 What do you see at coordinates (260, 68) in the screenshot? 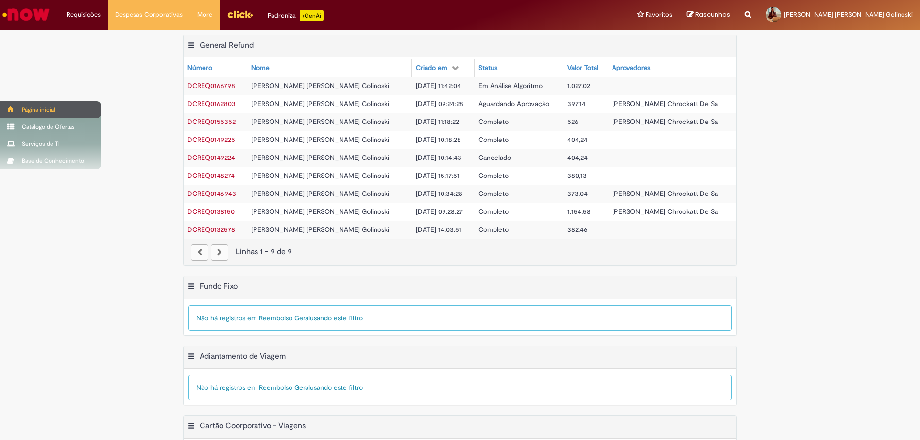
I see `div: Nome` at bounding box center [260, 68].